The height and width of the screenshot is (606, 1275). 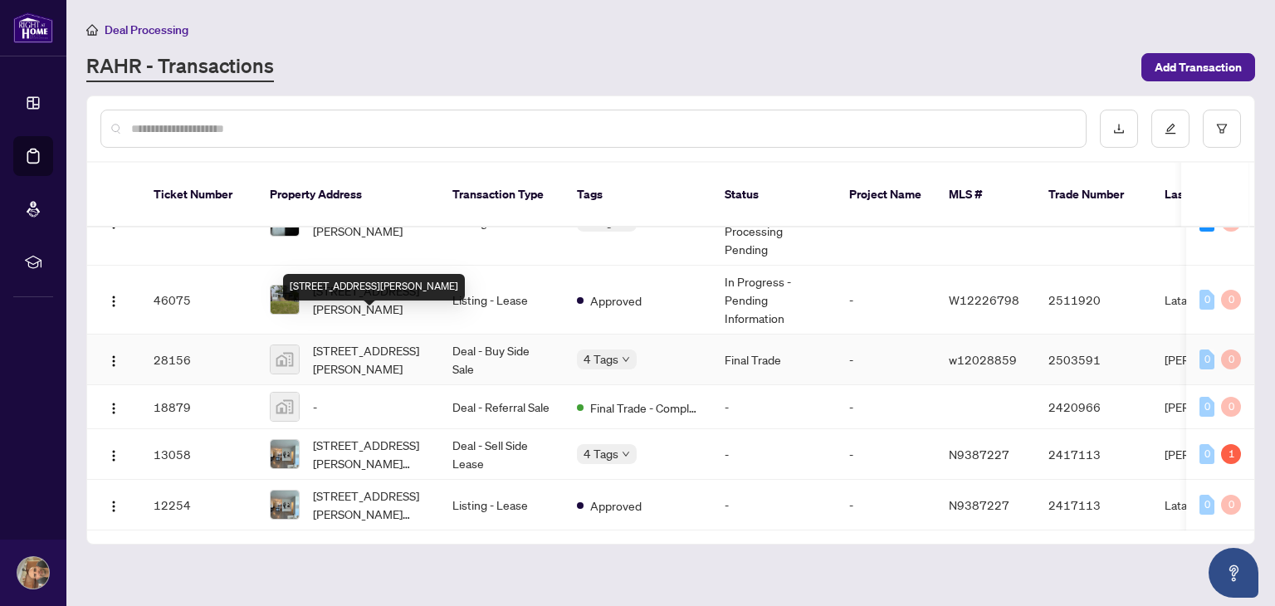 What do you see at coordinates (501, 454) in the screenshot?
I see `td: Deal - Sell Side Lease` at bounding box center [501, 454].